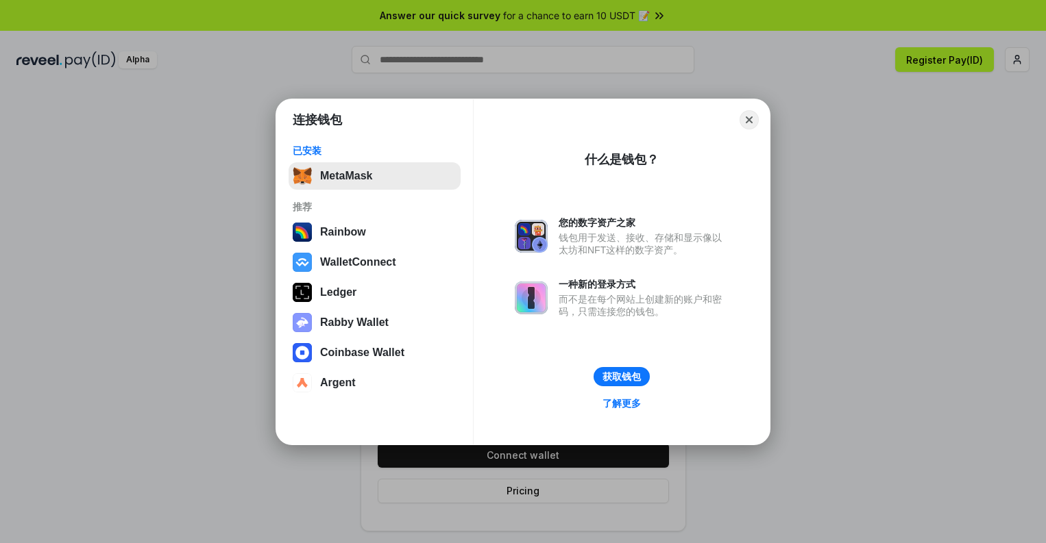 The height and width of the screenshot is (543, 1046). What do you see at coordinates (374, 383) in the screenshot?
I see `button: Argent` at bounding box center [374, 383].